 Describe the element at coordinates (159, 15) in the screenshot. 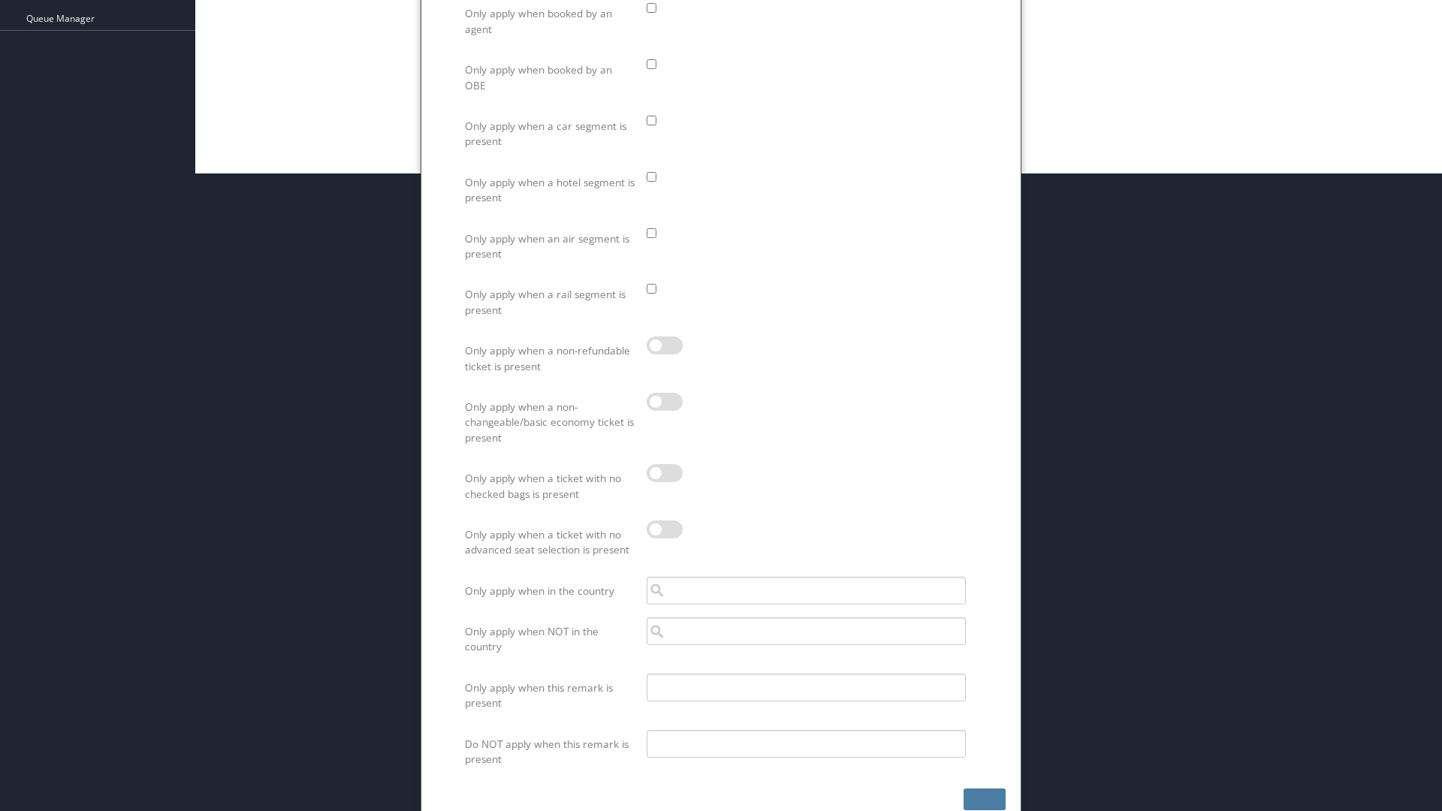

I see `p: Update Test` at that location.